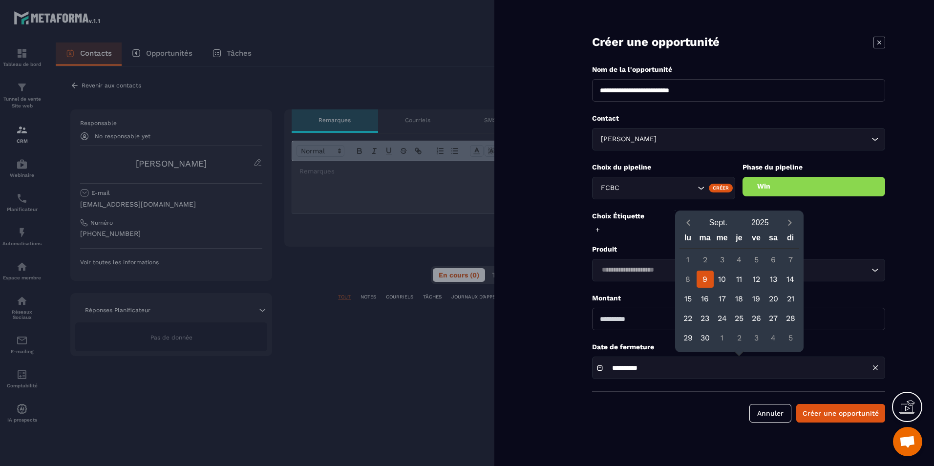  Describe the element at coordinates (739, 279) in the screenshot. I see `div: 11` at that location.